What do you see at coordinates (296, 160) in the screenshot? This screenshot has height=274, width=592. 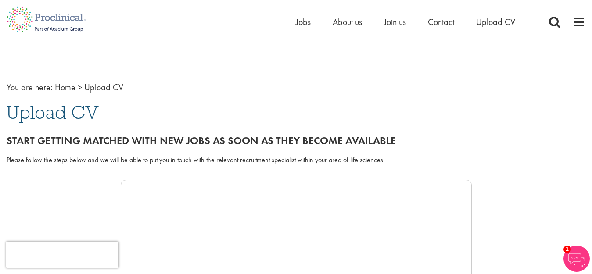 I see `div: Please follow the steps below and we will be able to put you in touch with the relevant recruitme...` at bounding box center [296, 160].